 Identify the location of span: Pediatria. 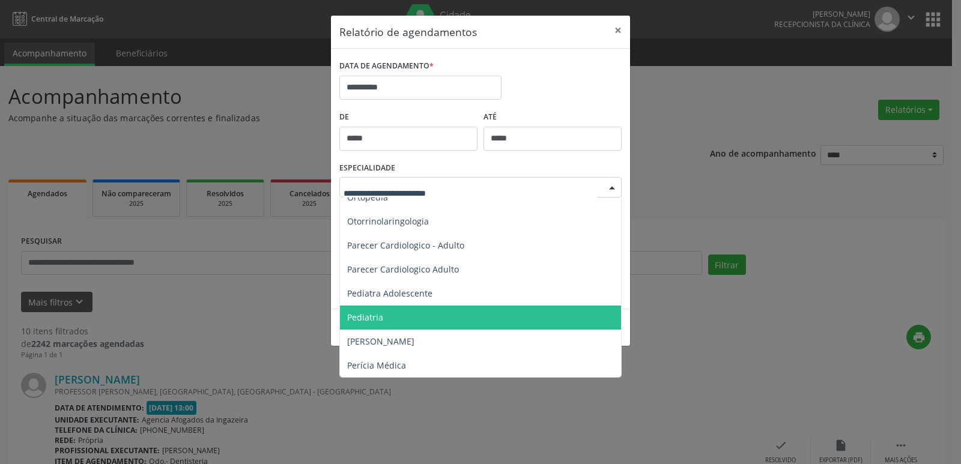
(365, 317).